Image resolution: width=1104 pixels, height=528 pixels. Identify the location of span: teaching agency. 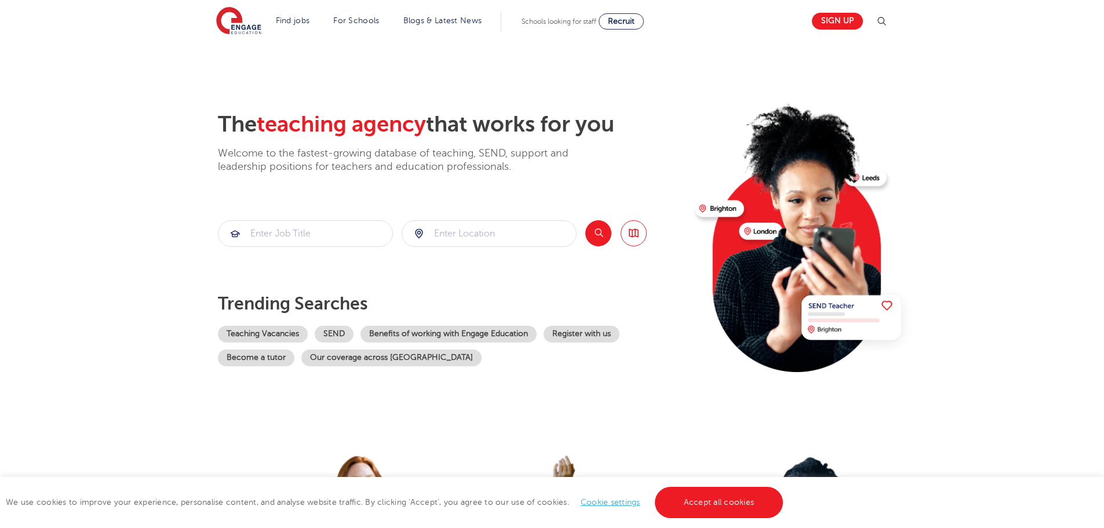
(341, 124).